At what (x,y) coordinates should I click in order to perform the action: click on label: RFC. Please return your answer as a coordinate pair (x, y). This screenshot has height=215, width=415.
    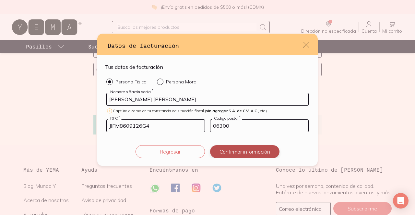
    Looking at the image, I should click on (115, 118).